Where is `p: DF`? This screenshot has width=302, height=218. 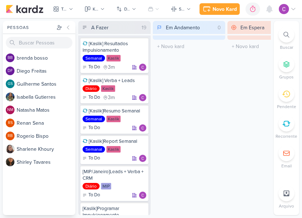 p: DF is located at coordinates (10, 71).